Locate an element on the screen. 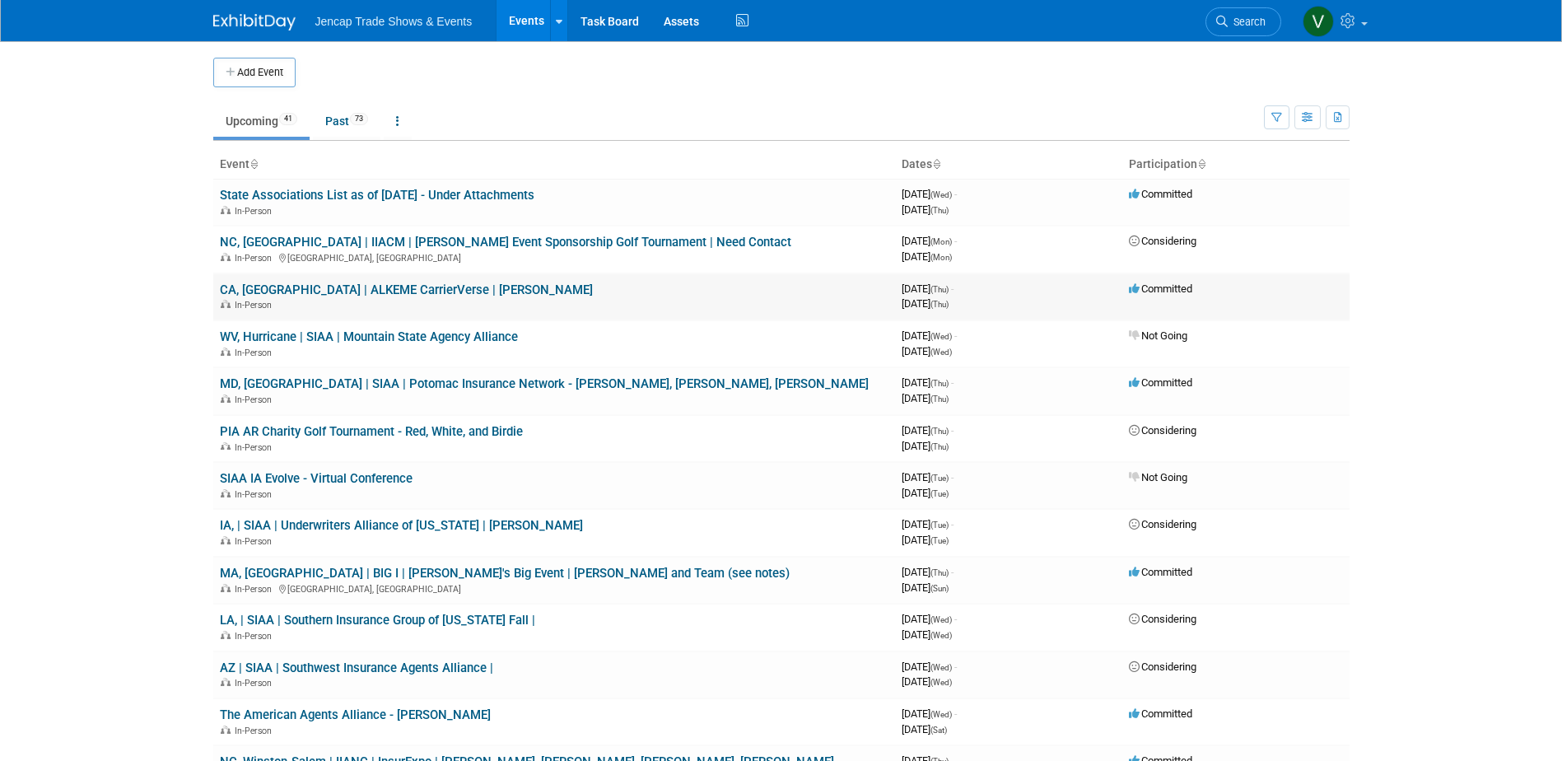  span: 41 is located at coordinates (288, 119).